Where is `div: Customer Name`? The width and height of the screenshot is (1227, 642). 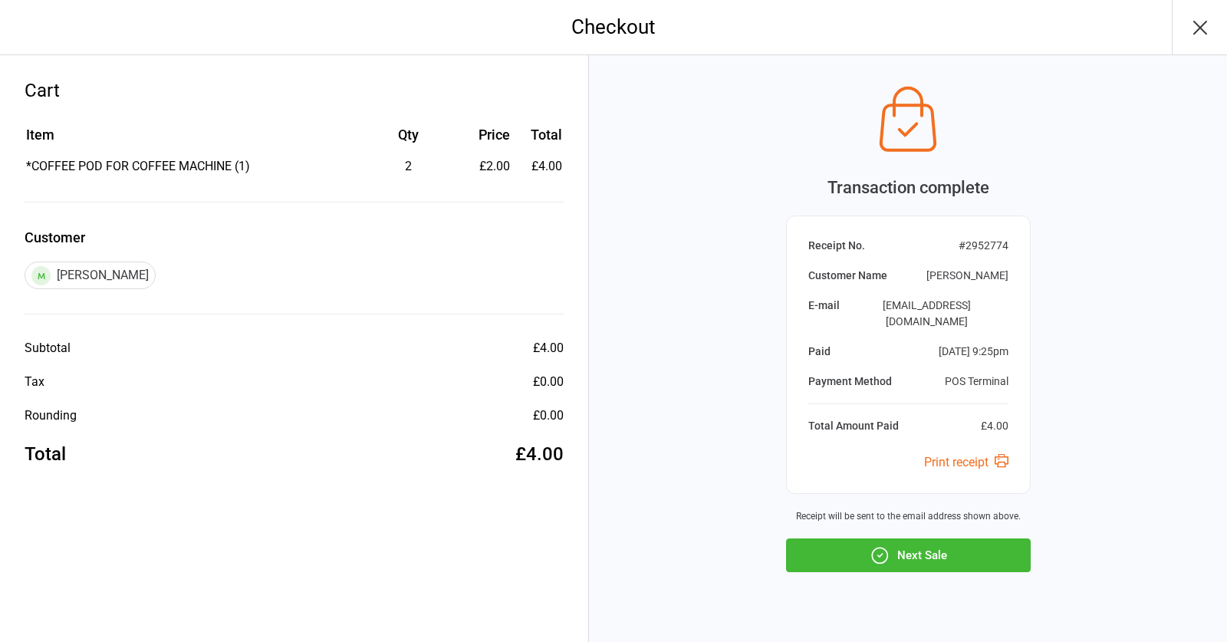
div: Customer Name is located at coordinates (847, 275).